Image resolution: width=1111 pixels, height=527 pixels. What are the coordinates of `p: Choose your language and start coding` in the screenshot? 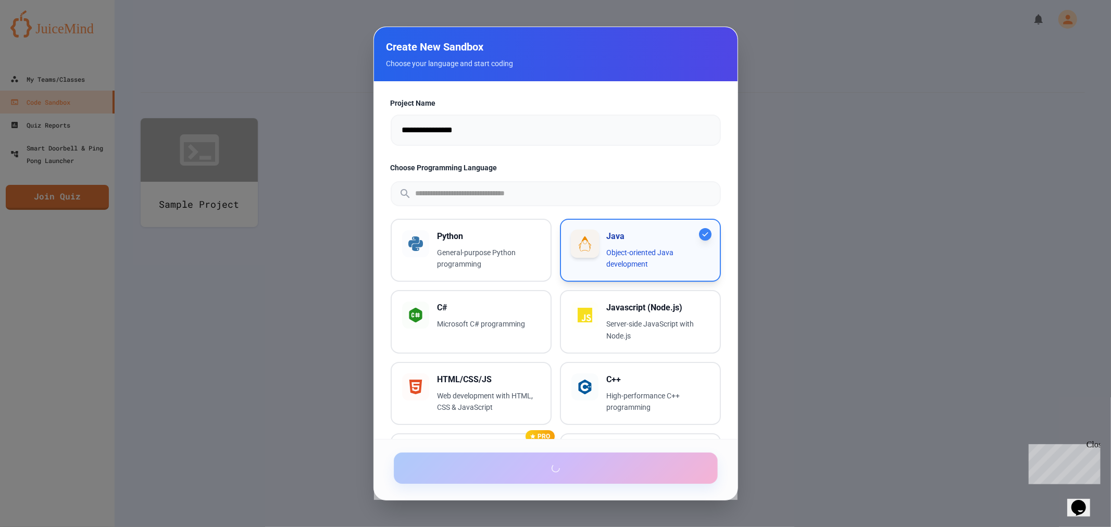 It's located at (556, 64).